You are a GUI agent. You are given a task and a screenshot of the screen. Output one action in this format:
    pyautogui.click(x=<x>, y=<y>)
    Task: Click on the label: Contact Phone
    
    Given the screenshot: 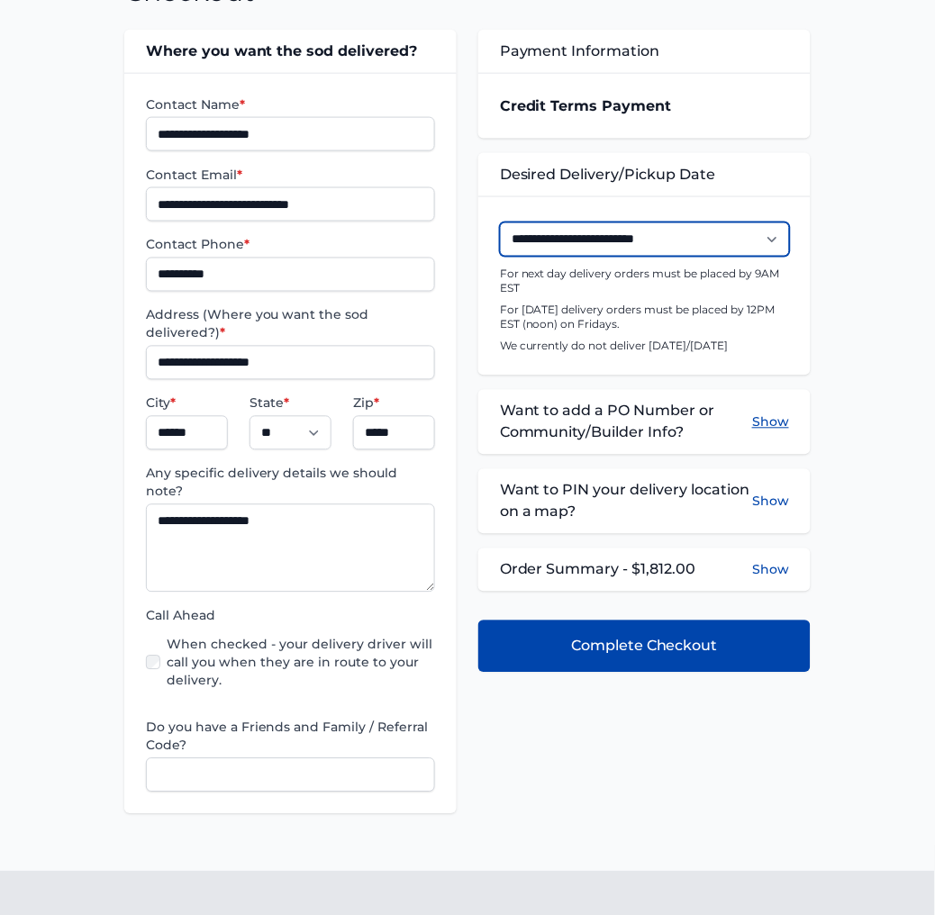 What is the action you would take?
    pyautogui.click(x=290, y=245)
    